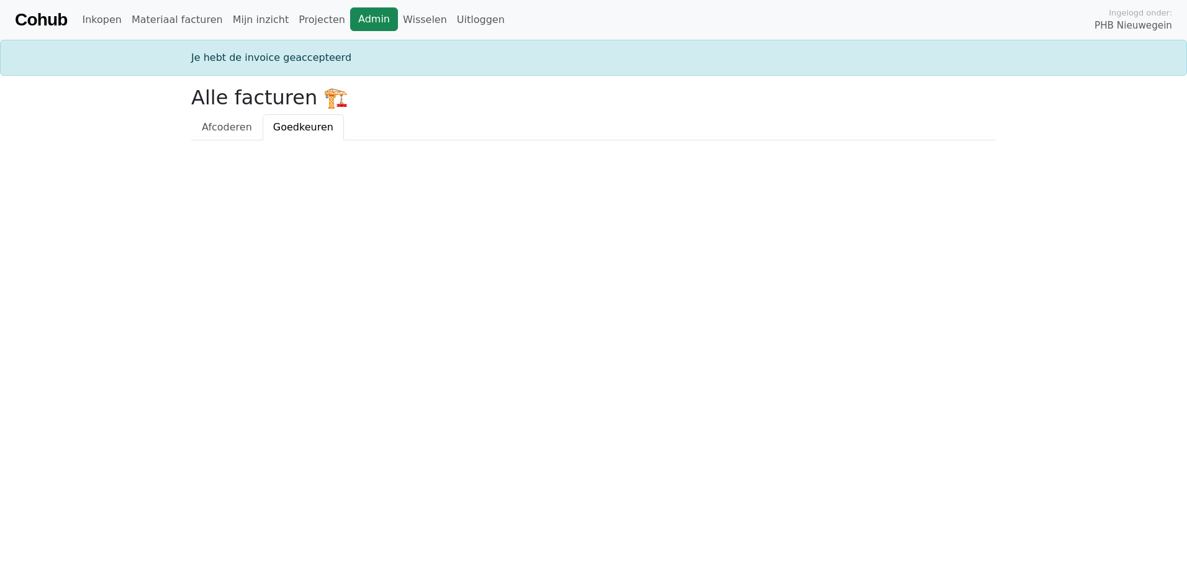 The image size is (1187, 574). What do you see at coordinates (1140, 12) in the screenshot?
I see `span: Ingelogd onder:` at bounding box center [1140, 12].